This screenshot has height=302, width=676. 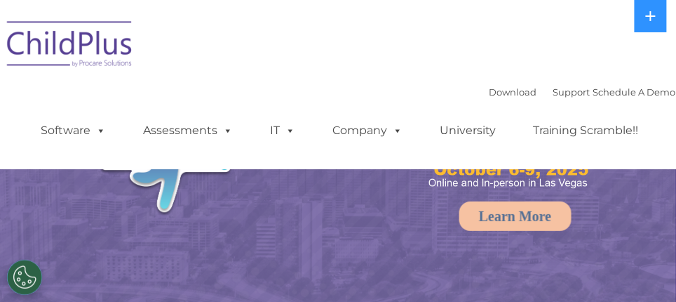 I want to click on a: Learn More, so click(x=516, y=216).